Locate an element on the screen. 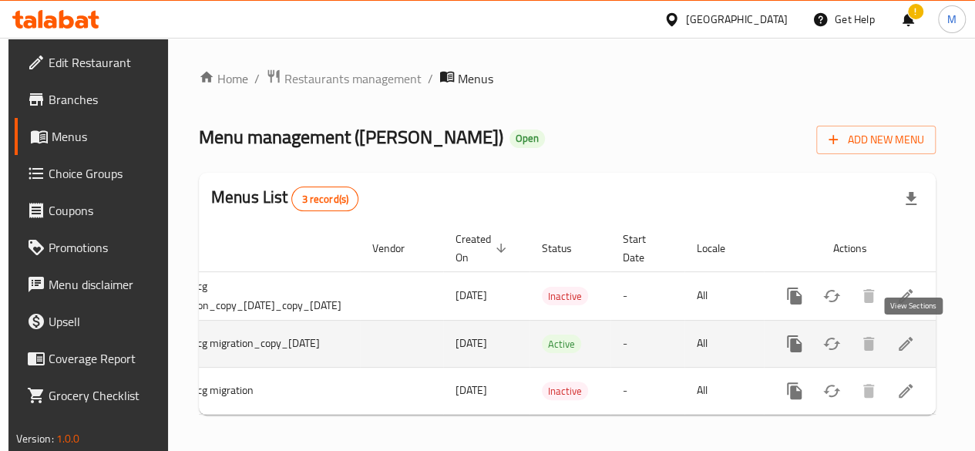 The height and width of the screenshot is (451, 975). span: Edit Restaurant is located at coordinates (103, 62).